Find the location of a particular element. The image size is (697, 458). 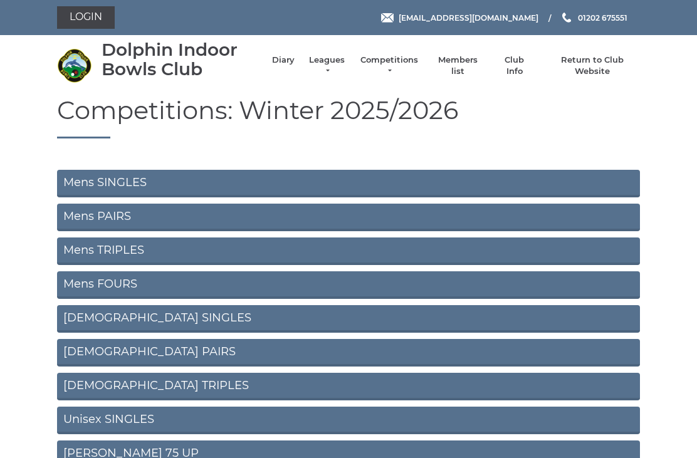

a: Mens PAIRS is located at coordinates (348, 217).